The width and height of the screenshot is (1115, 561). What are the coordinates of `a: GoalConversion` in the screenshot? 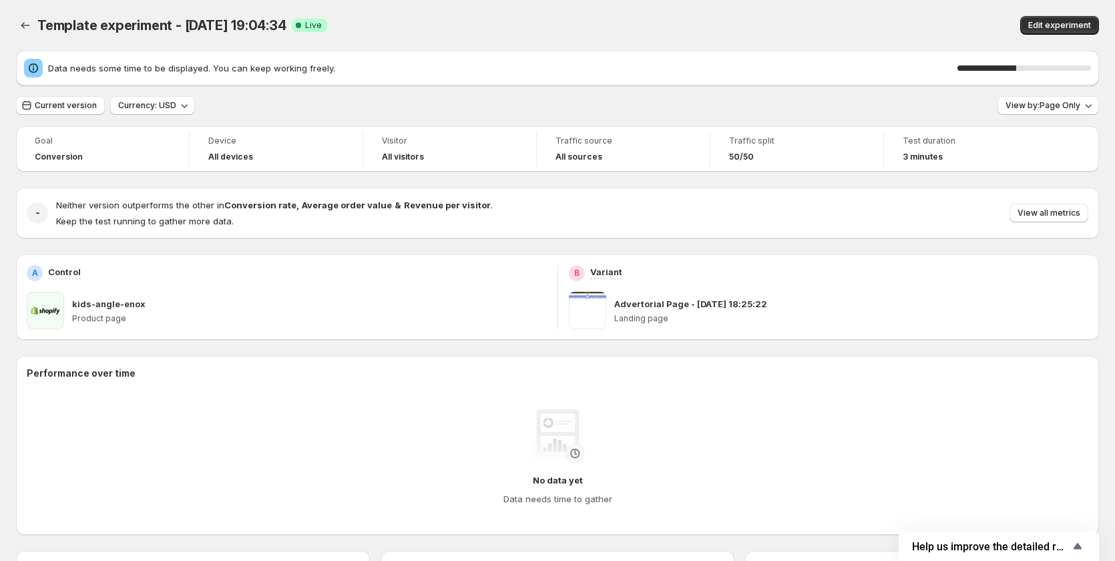 It's located at (102, 149).